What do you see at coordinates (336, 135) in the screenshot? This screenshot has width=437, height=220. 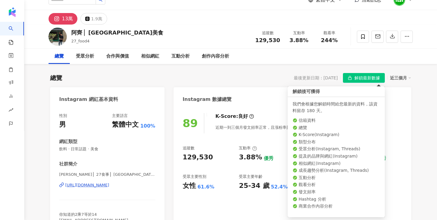 I see `li: K-Score ( Instagram )` at bounding box center [336, 135].